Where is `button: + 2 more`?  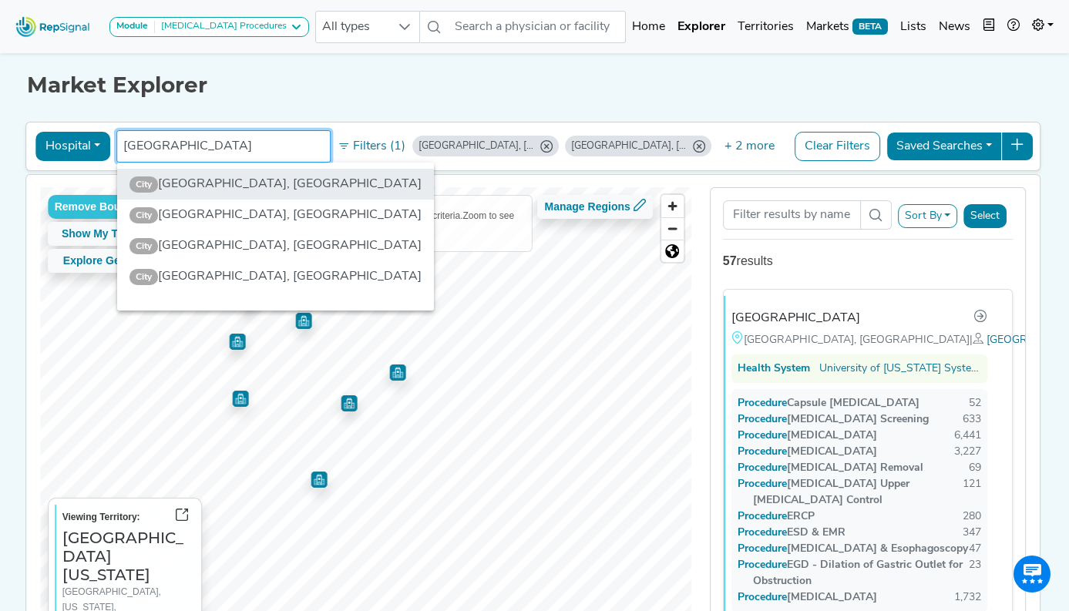
button: + 2 more is located at coordinates (749, 146).